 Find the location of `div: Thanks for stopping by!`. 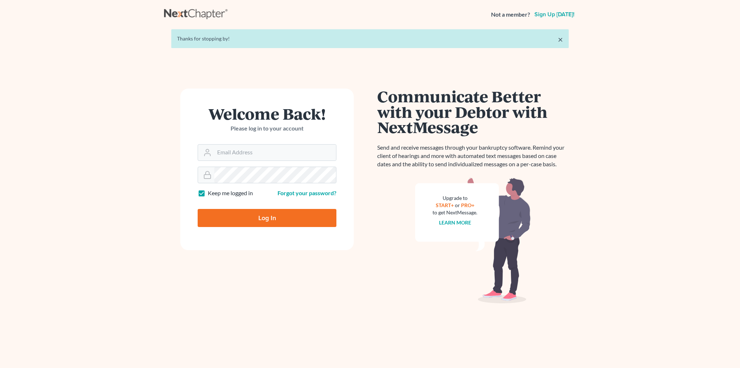

div: Thanks for stopping by! is located at coordinates (370, 39).